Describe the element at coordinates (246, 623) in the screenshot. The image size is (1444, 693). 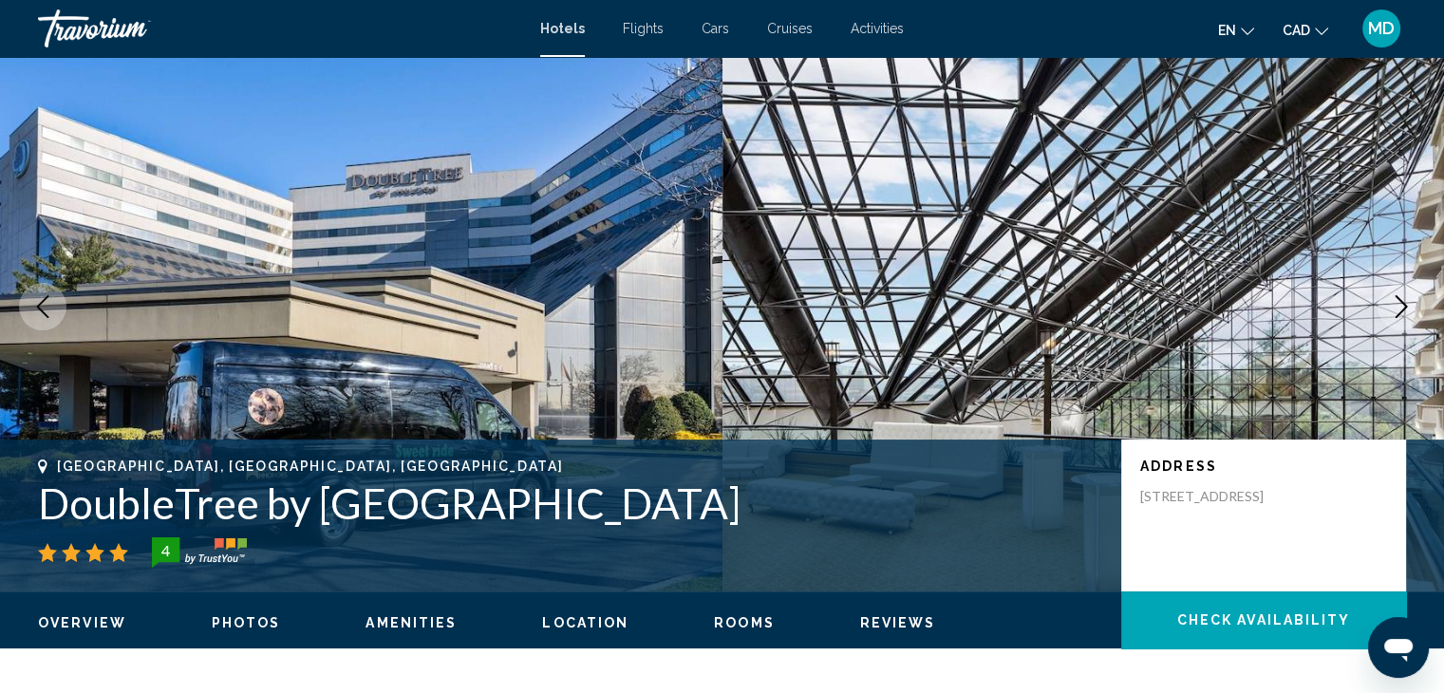
I see `span: Photos` at that location.